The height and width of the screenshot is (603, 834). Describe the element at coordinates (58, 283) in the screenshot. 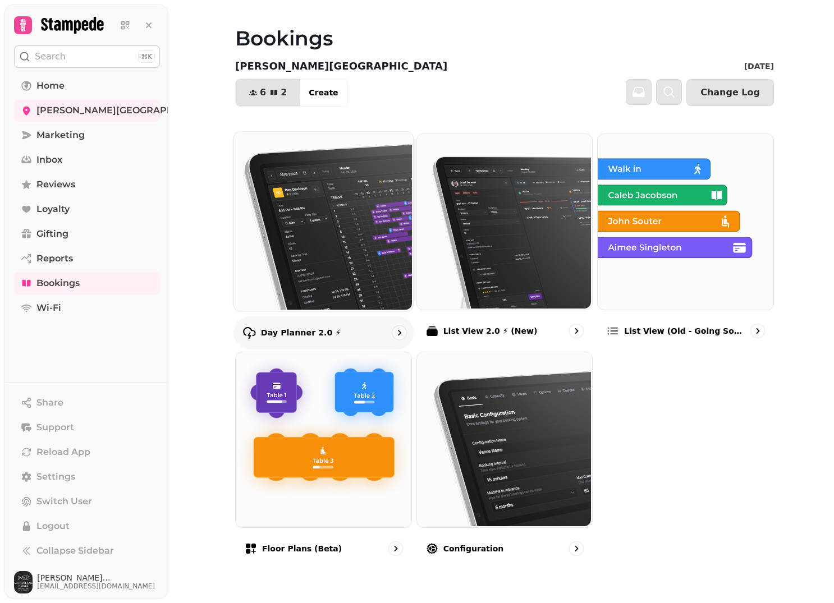

I see `span: Bookings` at that location.